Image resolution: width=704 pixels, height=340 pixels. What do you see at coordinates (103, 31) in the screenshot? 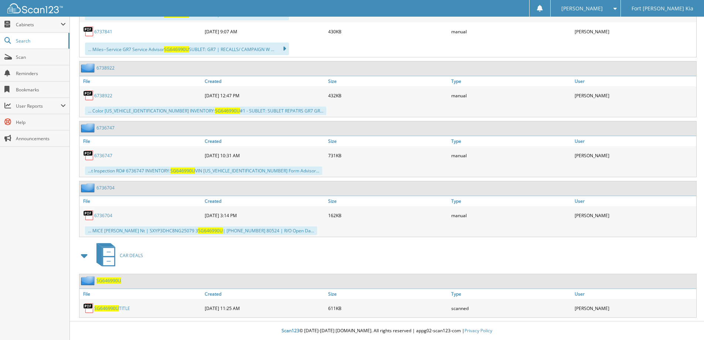
I see `a: 6737841` at bounding box center [103, 31].